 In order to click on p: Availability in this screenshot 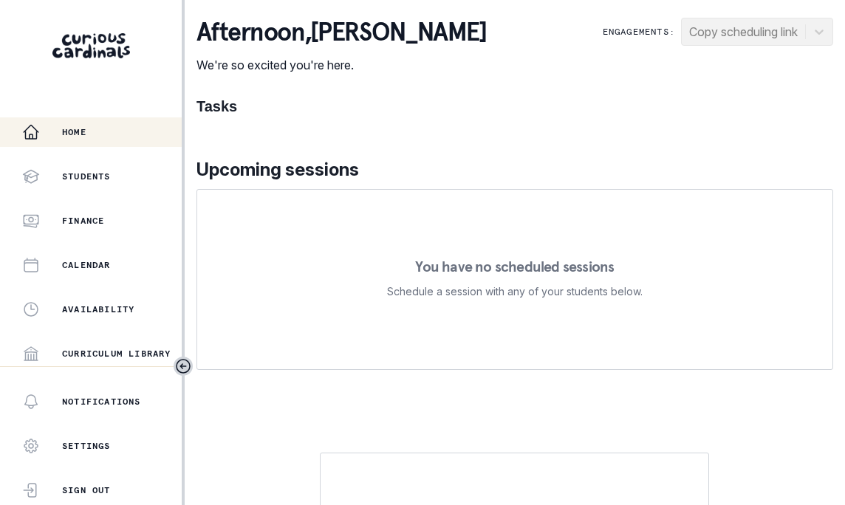, I will do `click(98, 309)`.